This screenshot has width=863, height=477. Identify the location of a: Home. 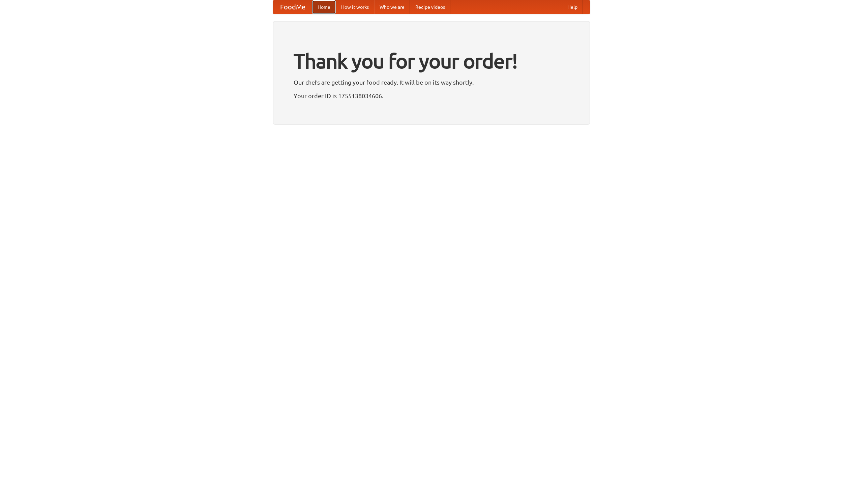
(324, 7).